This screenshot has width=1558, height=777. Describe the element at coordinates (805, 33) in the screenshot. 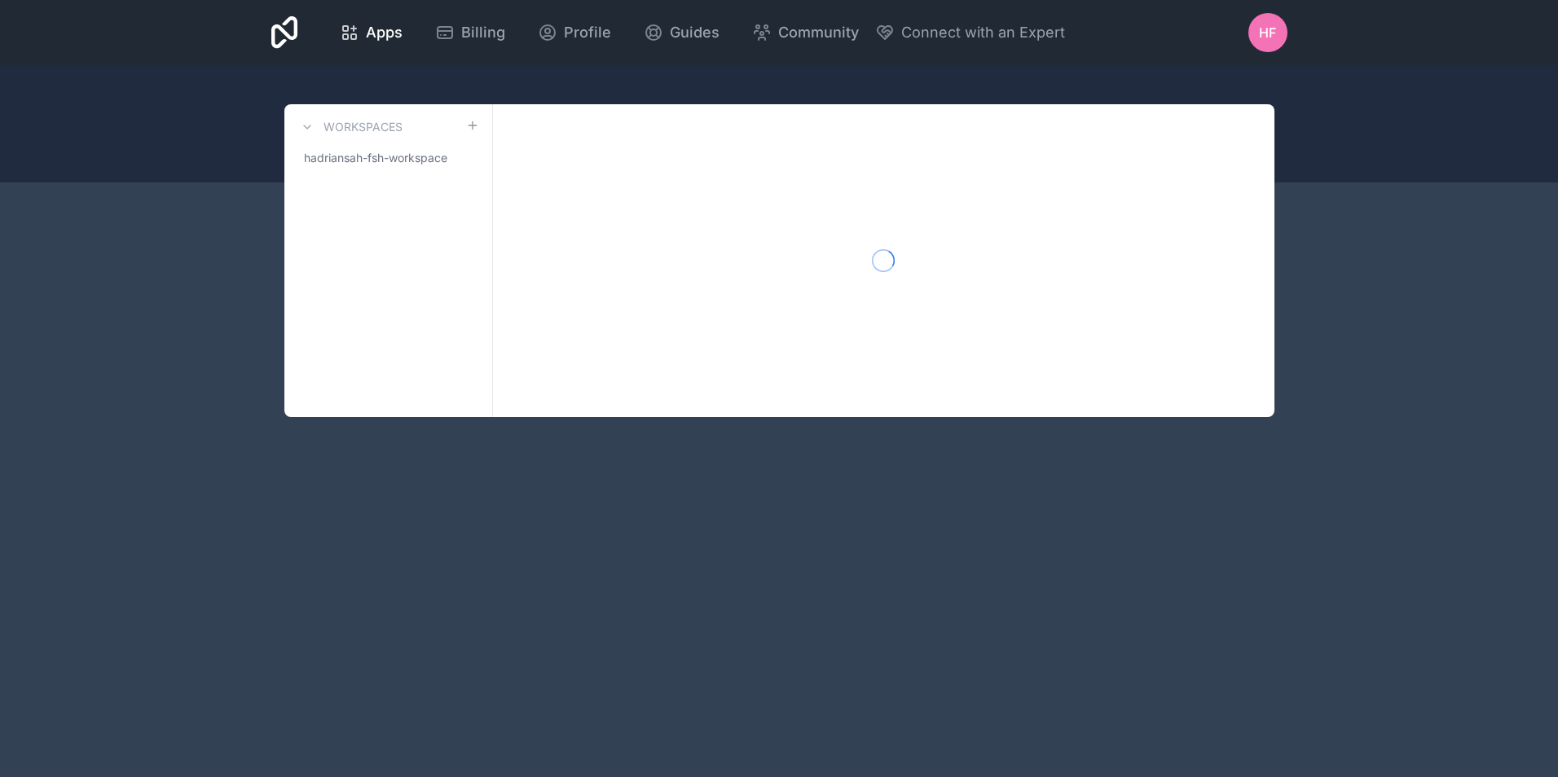

I see `a: Community` at that location.